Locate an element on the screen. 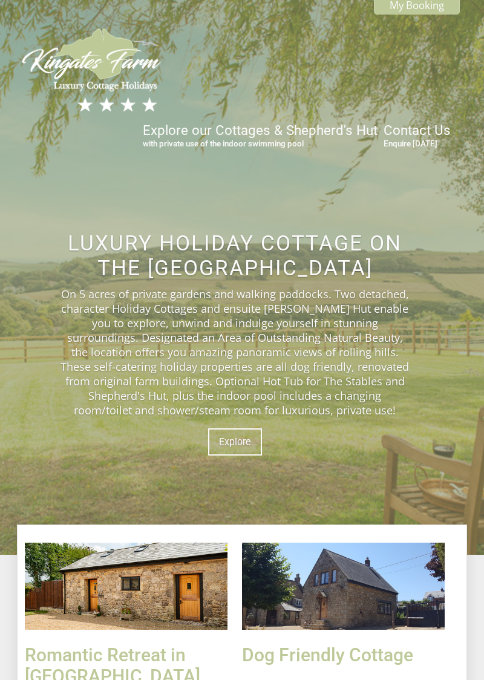 The height and width of the screenshot is (680, 484). a: Dog Friendly Cottage is located at coordinates (327, 655).